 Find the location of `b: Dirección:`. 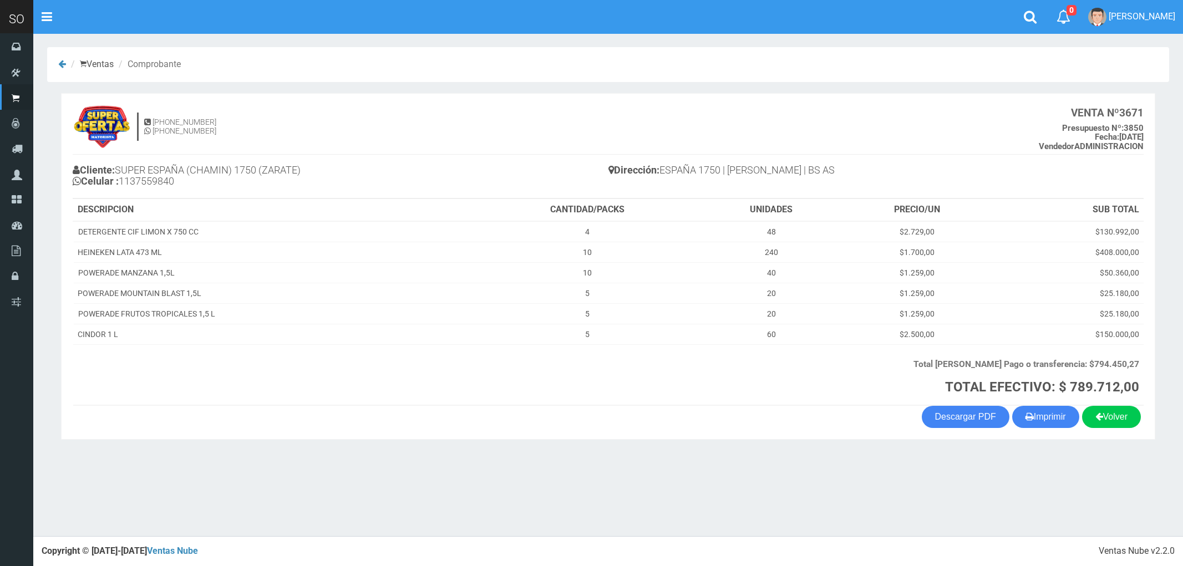

b: Dirección: is located at coordinates (634, 170).